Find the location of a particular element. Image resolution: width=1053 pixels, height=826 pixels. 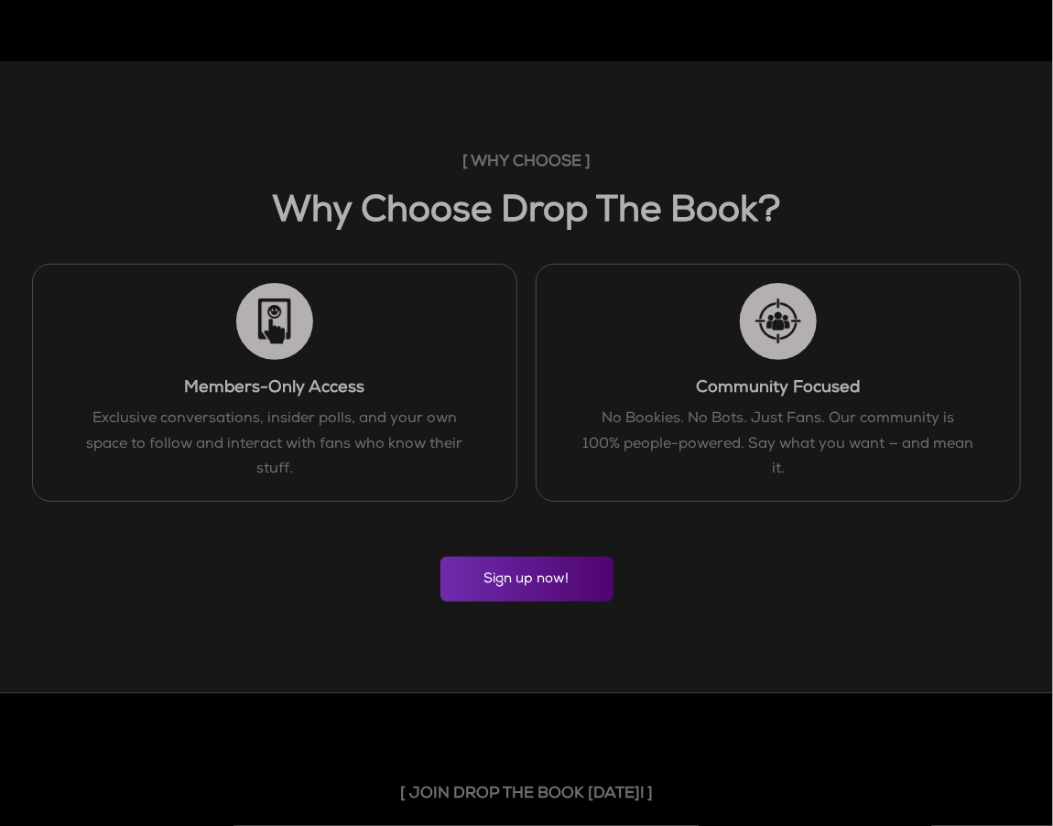

h2: Why Choose Drop The Book? is located at coordinates (527, 213).